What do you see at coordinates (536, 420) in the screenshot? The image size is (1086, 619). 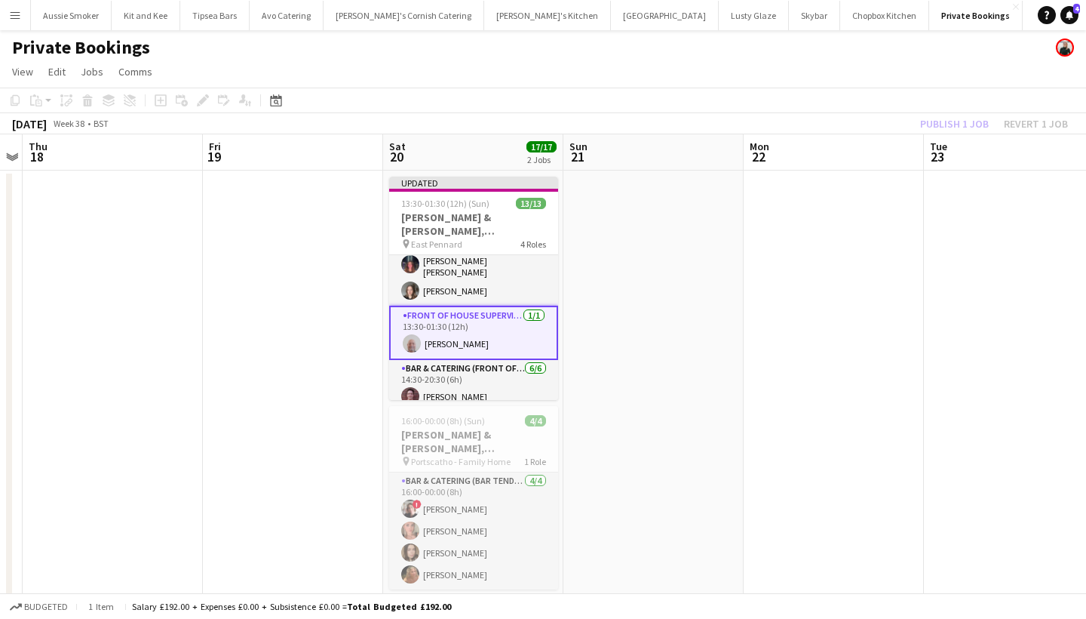 I see `span: 4/4` at bounding box center [536, 420].